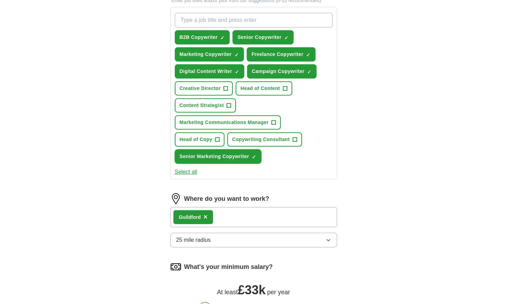 The width and height of the screenshot is (507, 304). What do you see at coordinates (194, 240) in the screenshot?
I see `span: 25 mile radius` at bounding box center [194, 240].